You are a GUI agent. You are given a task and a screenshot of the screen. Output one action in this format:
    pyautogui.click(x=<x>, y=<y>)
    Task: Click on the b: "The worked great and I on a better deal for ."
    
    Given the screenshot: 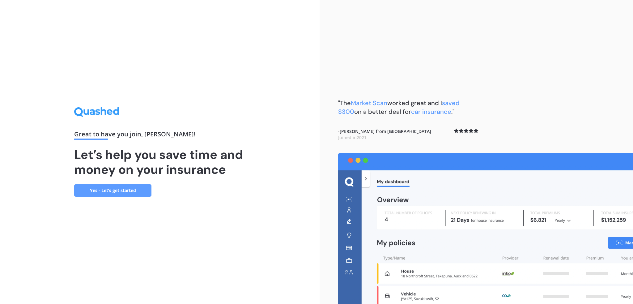 What is the action you would take?
    pyautogui.click(x=399, y=107)
    